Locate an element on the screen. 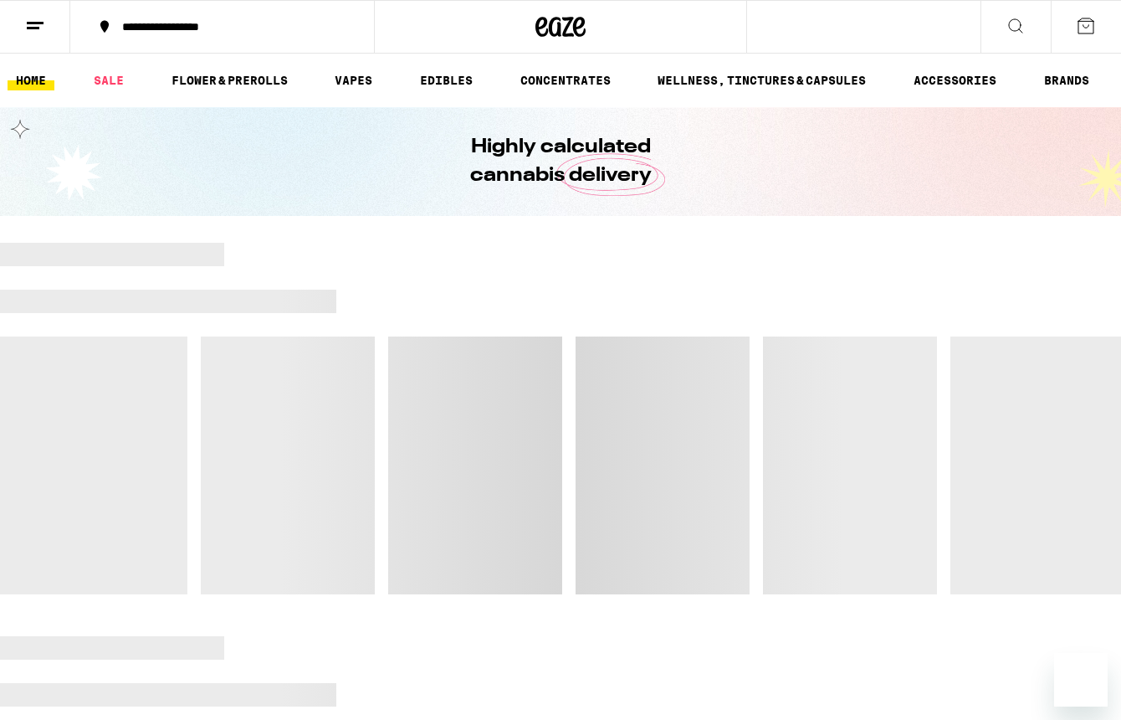 This screenshot has width=1121, height=720. a: SALE is located at coordinates (109, 80).